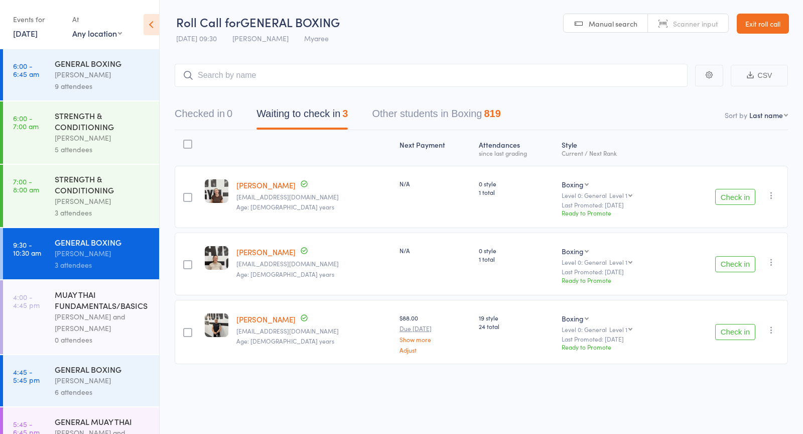 This screenshot has height=434, width=803. I want to click on div: Atten­dances, so click(516, 148).